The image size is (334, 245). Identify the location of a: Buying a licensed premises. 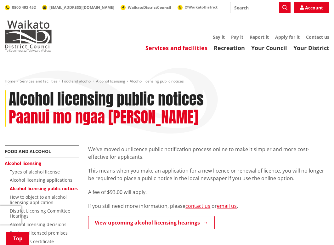
(39, 233).